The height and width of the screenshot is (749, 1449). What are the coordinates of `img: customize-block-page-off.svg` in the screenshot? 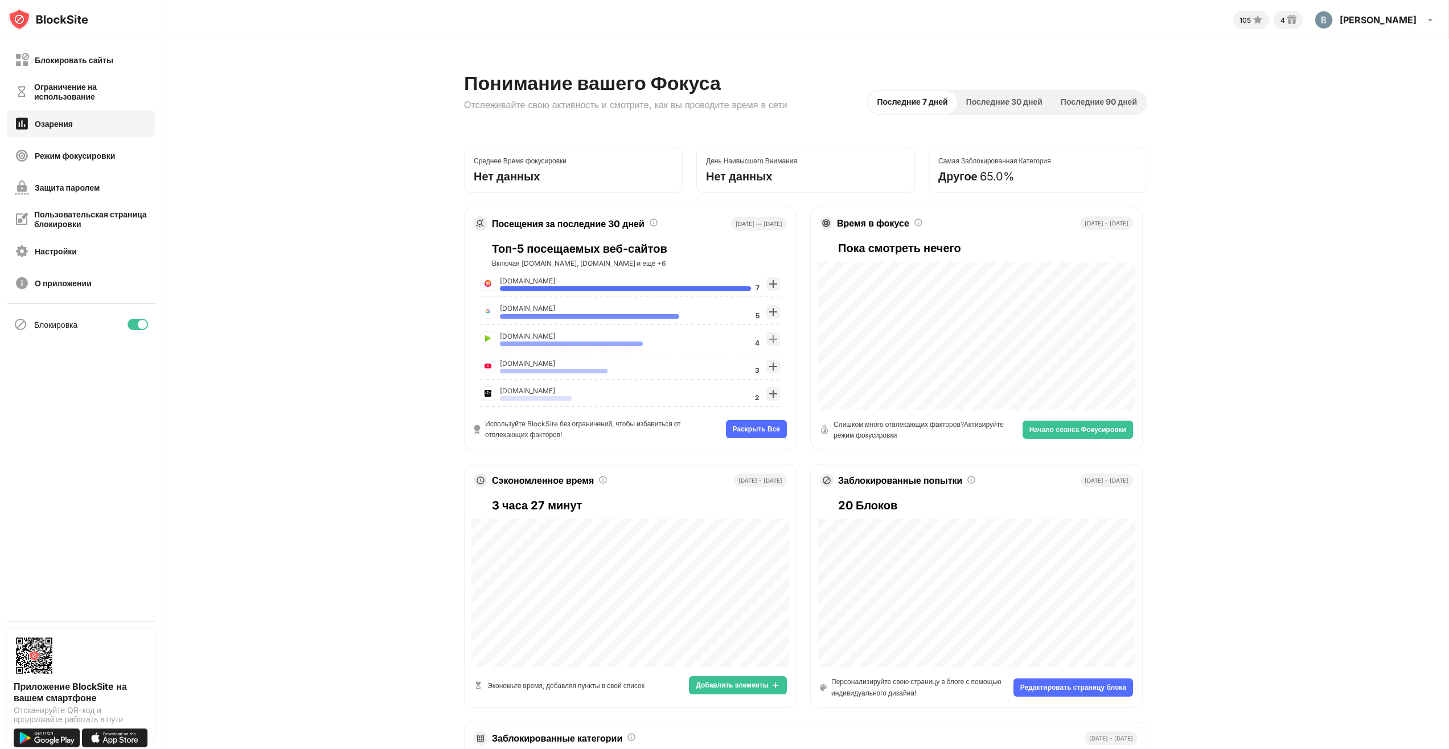 It's located at (22, 219).